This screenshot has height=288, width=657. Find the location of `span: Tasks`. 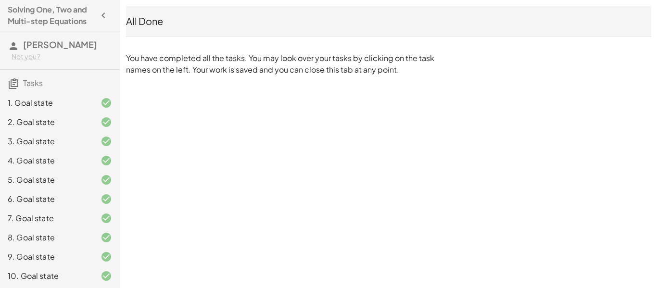

span: Tasks is located at coordinates (33, 83).